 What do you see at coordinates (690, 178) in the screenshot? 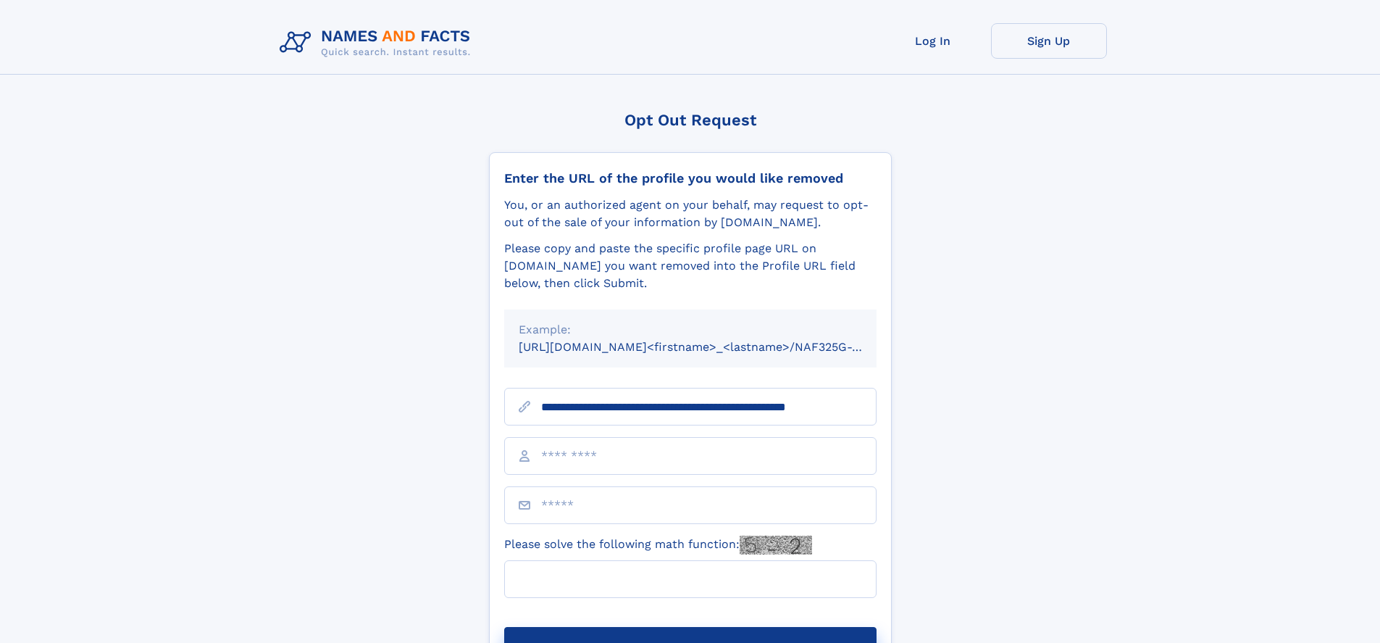
I see `div: Enter the URL of the profile you would like removed` at bounding box center [690, 178].